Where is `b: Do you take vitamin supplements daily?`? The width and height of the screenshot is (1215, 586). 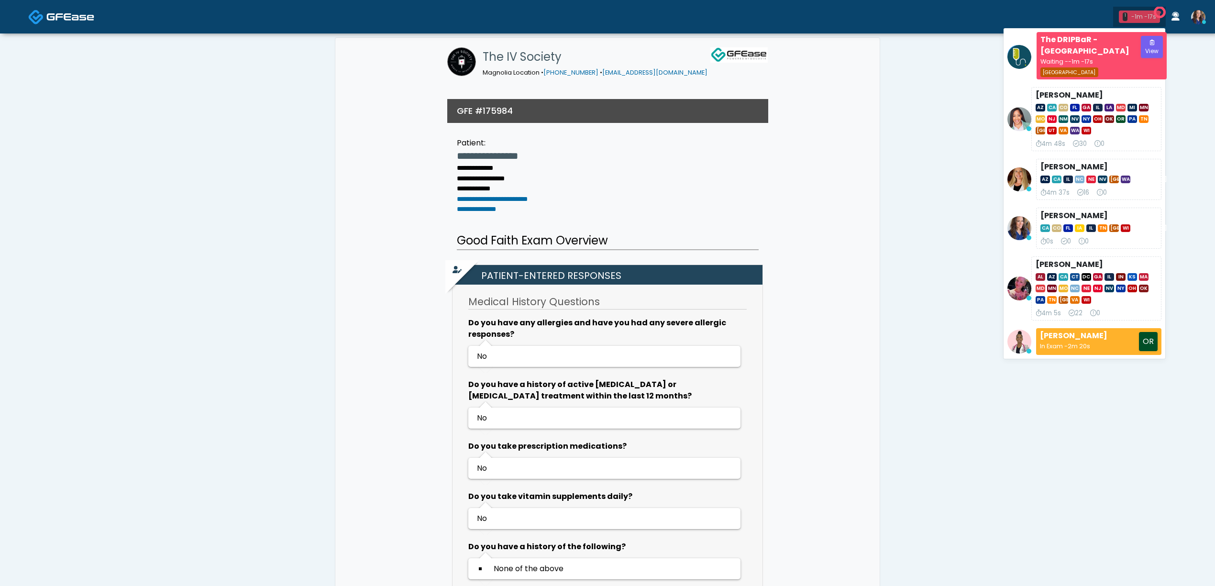 b: Do you take vitamin supplements daily? is located at coordinates (550, 496).